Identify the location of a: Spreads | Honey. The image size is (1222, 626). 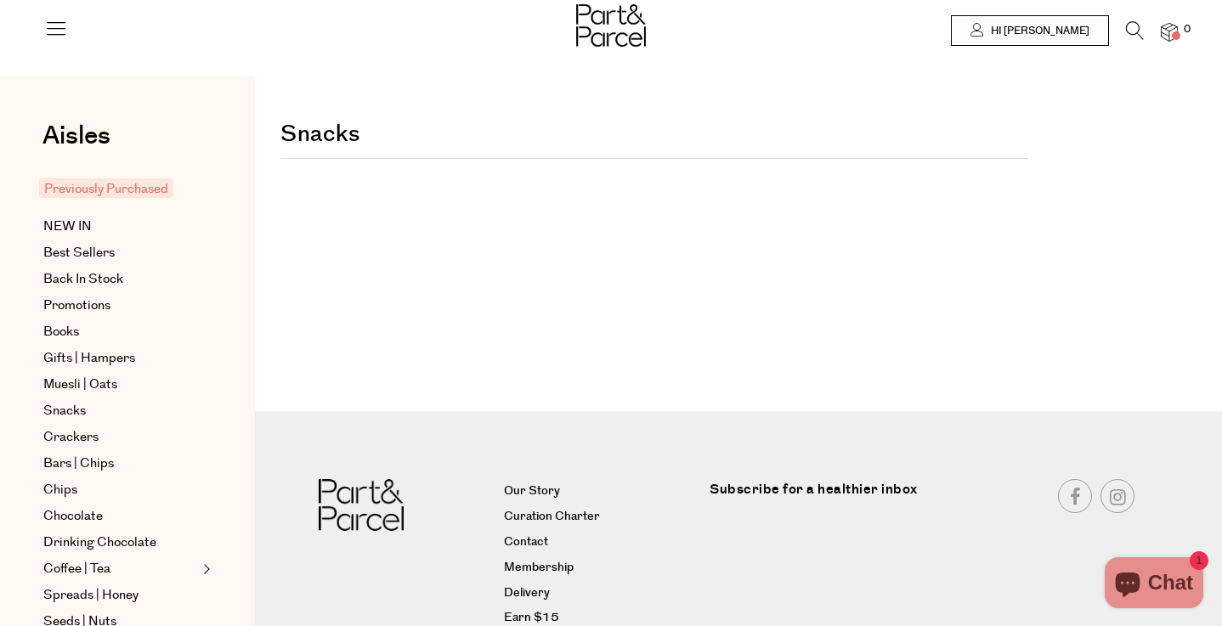
(121, 596).